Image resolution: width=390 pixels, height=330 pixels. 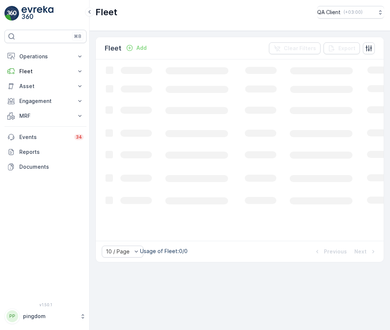 What do you see at coordinates (45, 71) in the screenshot?
I see `button: Fleet` at bounding box center [45, 71].